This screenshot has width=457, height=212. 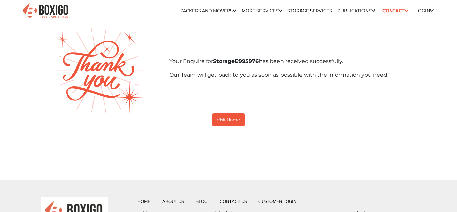 What do you see at coordinates (208, 11) in the screenshot?
I see `a: Packers and Movers` at bounding box center [208, 11].